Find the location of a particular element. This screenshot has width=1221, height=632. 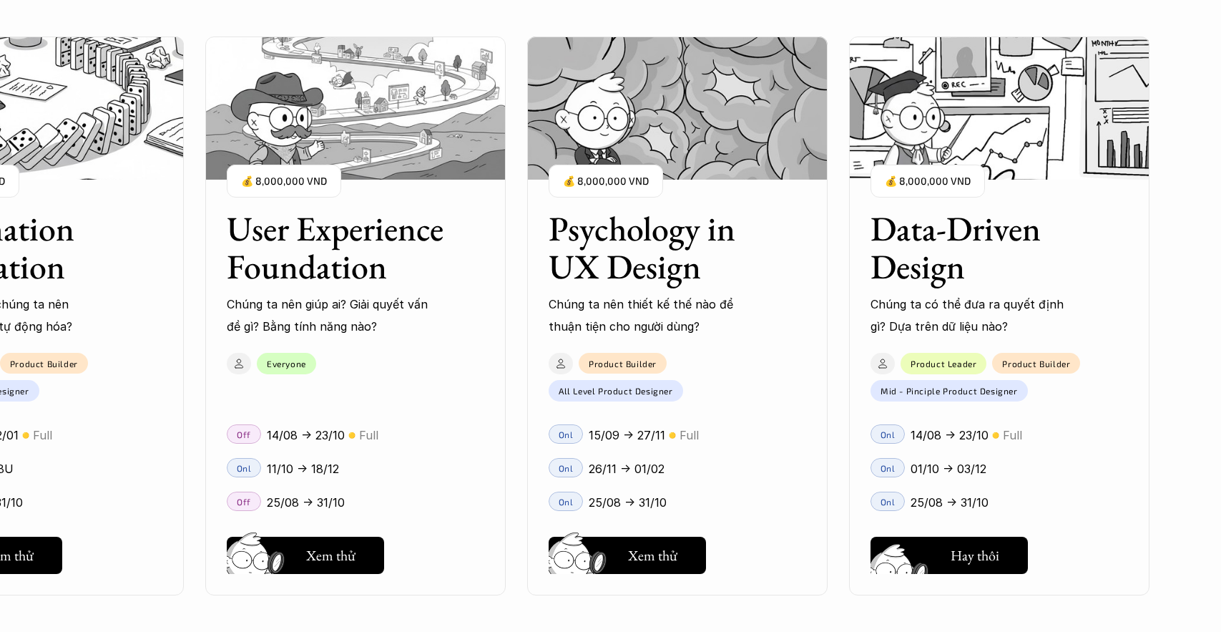

p: 11/10 -> 18/12 is located at coordinates (303, 469).